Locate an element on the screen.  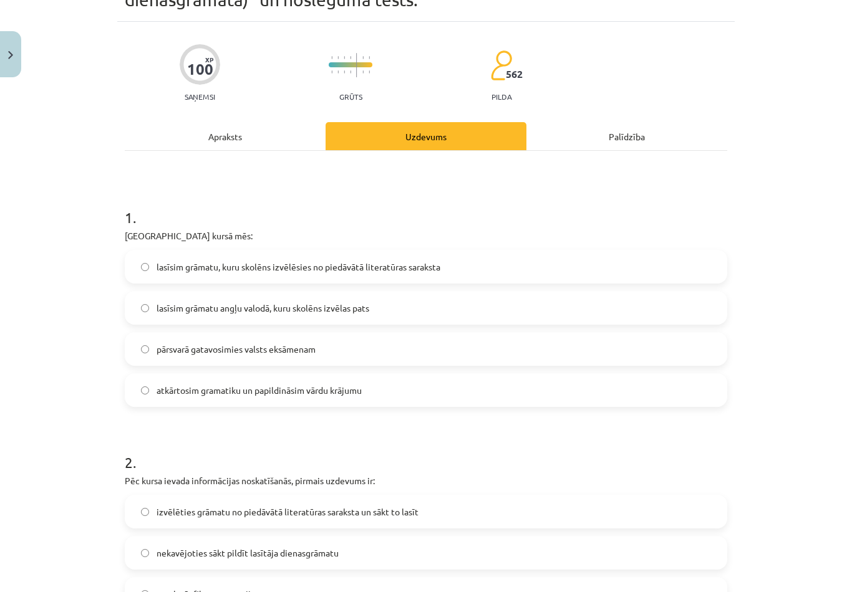
input: izvēlēties grāmatu no piedāvātā literatūras saraksta un sākt to lasīt is located at coordinates (145, 512).